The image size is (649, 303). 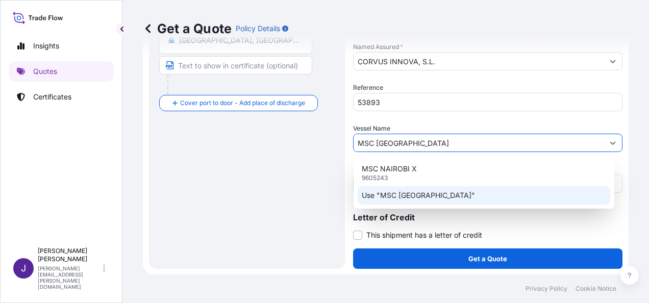 What do you see at coordinates (546, 289) in the screenshot?
I see `p: Privacy Policy` at bounding box center [546, 289].